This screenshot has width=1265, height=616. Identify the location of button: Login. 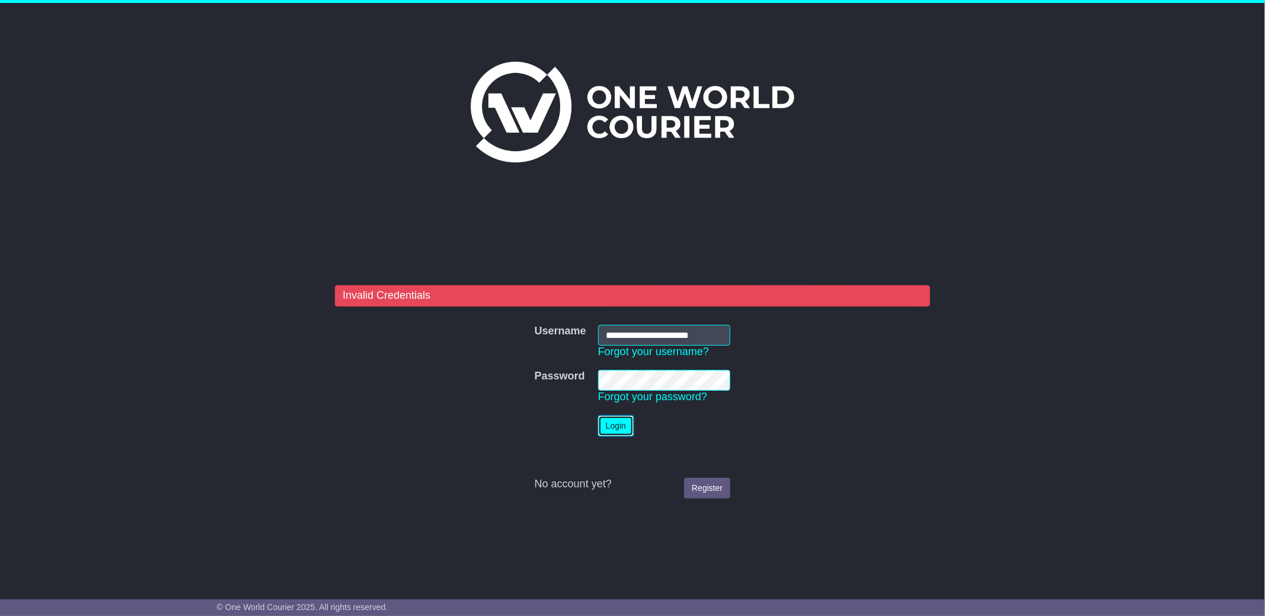
(616, 426).